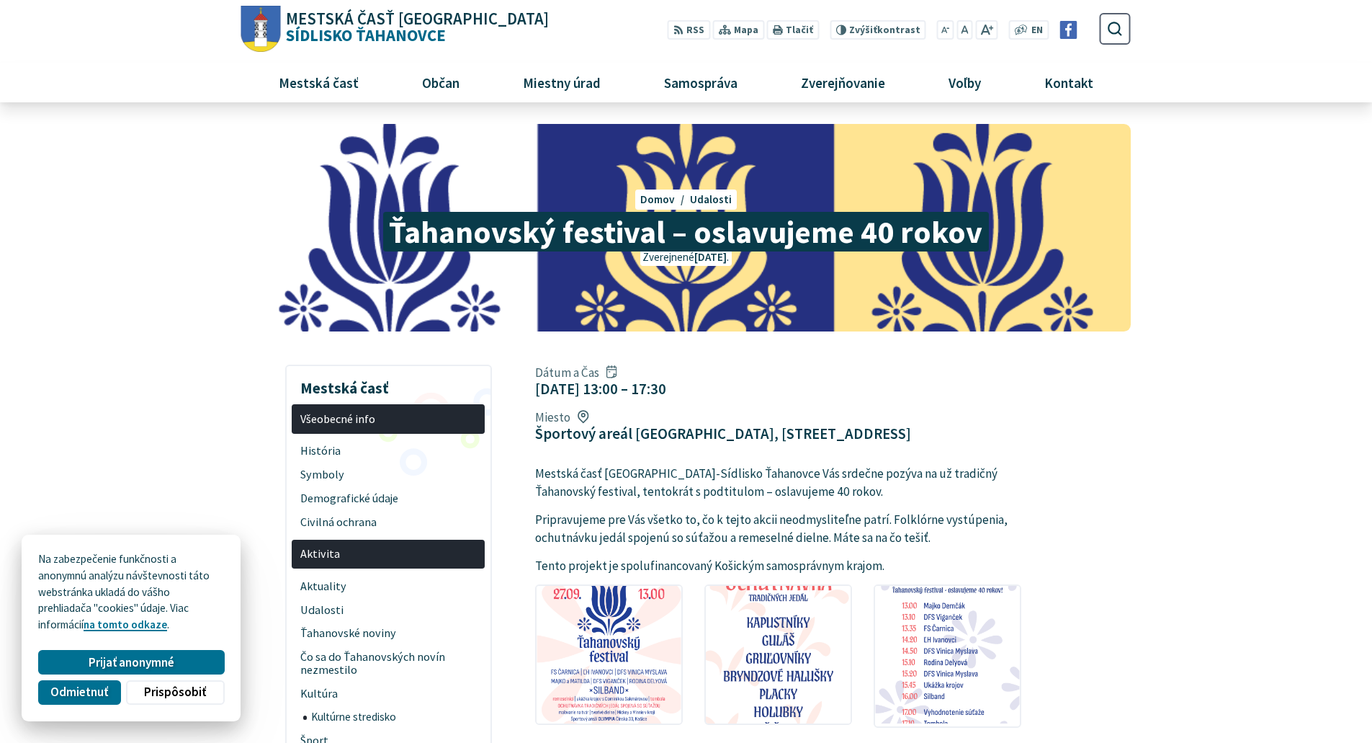  Describe the element at coordinates (175, 692) in the screenshot. I see `span: Prispôsobiť` at that location.